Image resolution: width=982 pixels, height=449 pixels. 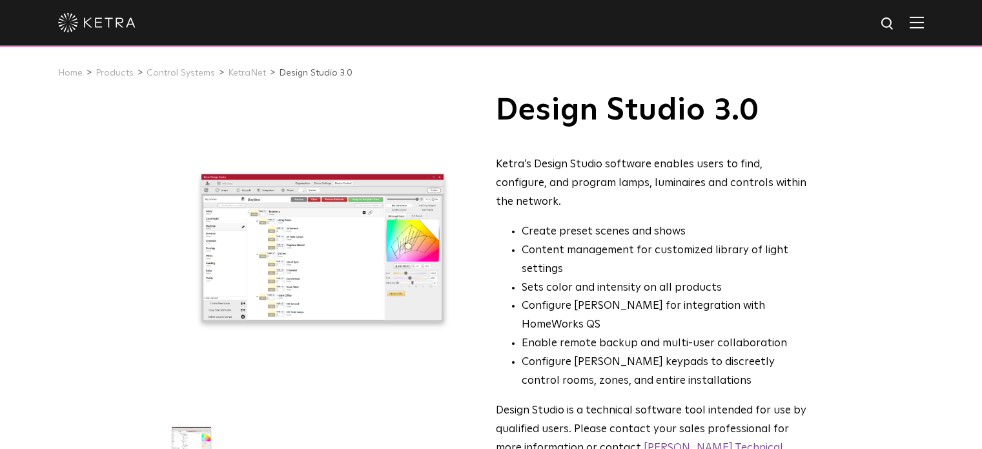 I want to click on a: Control Systems, so click(x=181, y=73).